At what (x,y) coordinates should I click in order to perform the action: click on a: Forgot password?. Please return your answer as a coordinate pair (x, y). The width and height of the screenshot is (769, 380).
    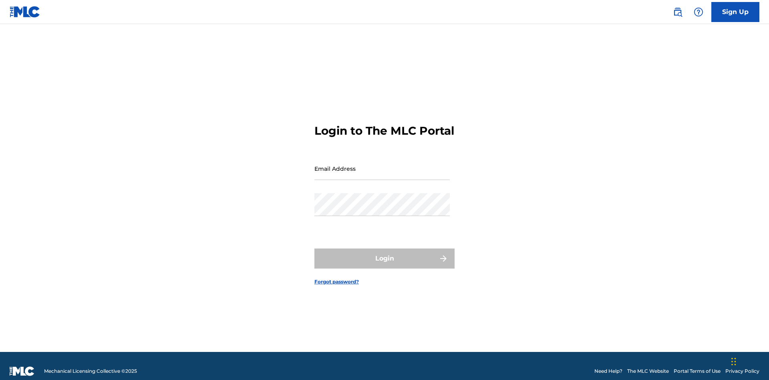
    Looking at the image, I should click on (336, 281).